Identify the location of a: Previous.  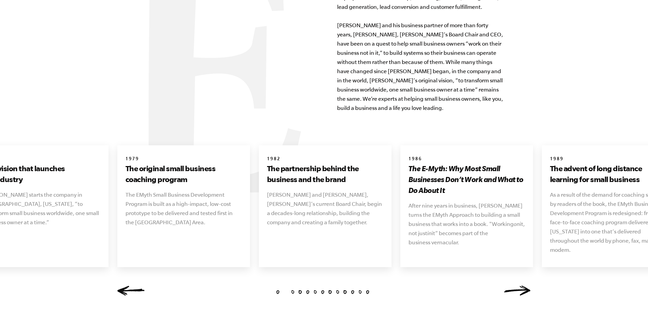
(131, 290).